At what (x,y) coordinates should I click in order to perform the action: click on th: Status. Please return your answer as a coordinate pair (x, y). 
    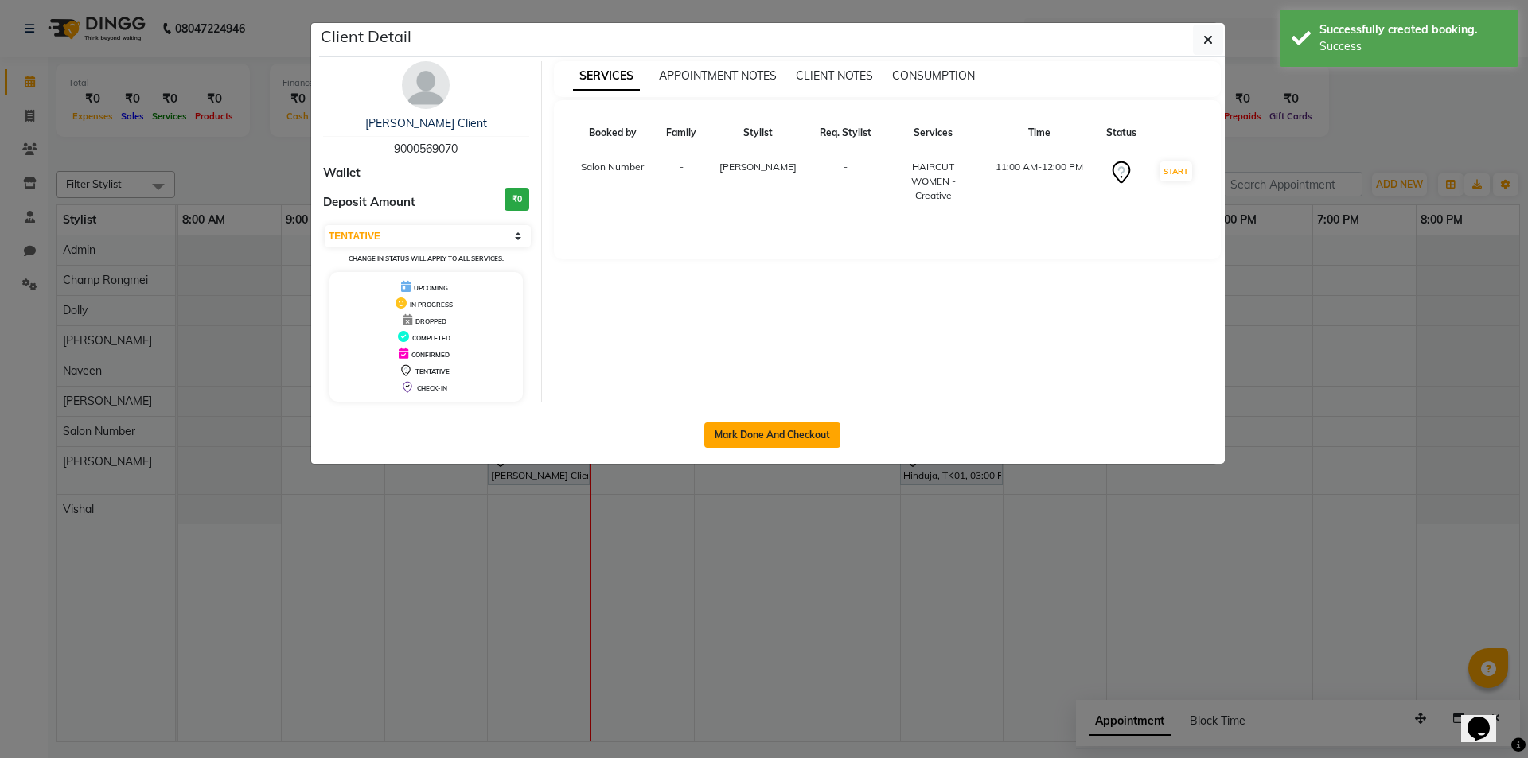
    Looking at the image, I should click on (1121, 133).